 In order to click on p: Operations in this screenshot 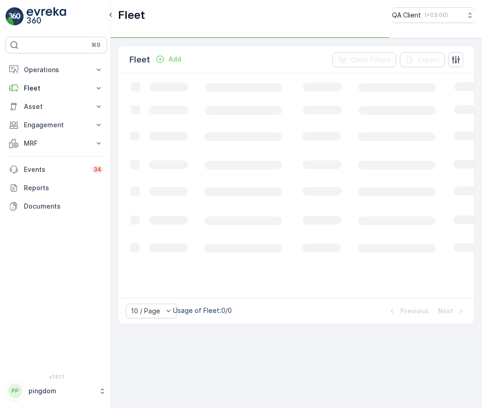, I will do `click(56, 70)`.